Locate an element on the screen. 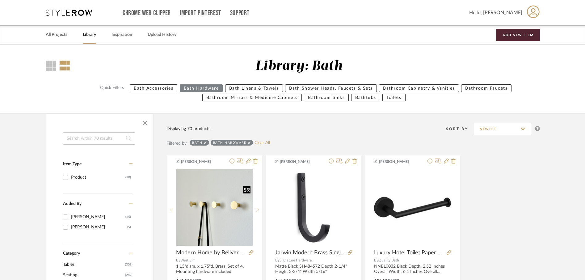 This screenshot has height=280, width=585. div: Bath Hardware is located at coordinates (230, 142).